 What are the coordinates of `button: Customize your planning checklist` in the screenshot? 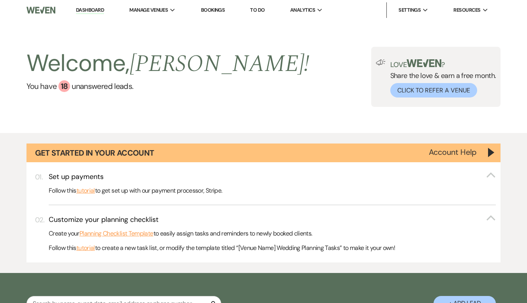 It's located at (272, 219).